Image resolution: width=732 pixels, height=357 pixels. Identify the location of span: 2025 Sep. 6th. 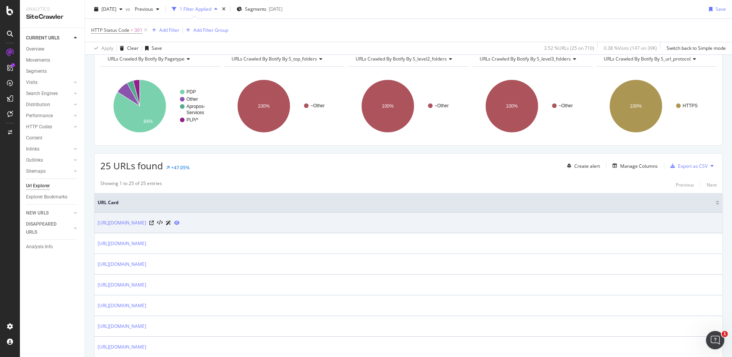
(109, 9).